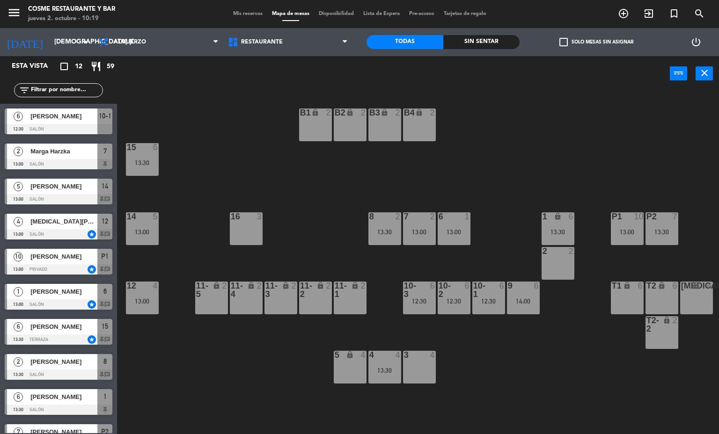  What do you see at coordinates (678, 73) in the screenshot?
I see `i: power_input` at bounding box center [678, 73].